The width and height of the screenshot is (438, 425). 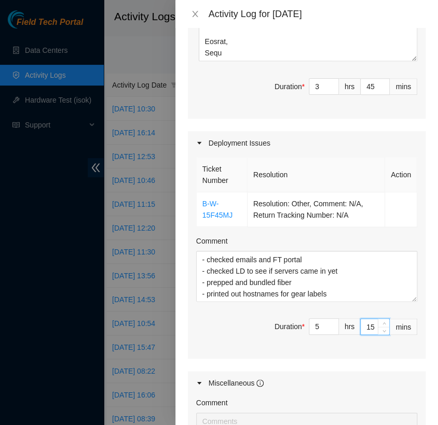 What do you see at coordinates (307, 143) in the screenshot?
I see `div: Deployment Issues` at bounding box center [307, 143].